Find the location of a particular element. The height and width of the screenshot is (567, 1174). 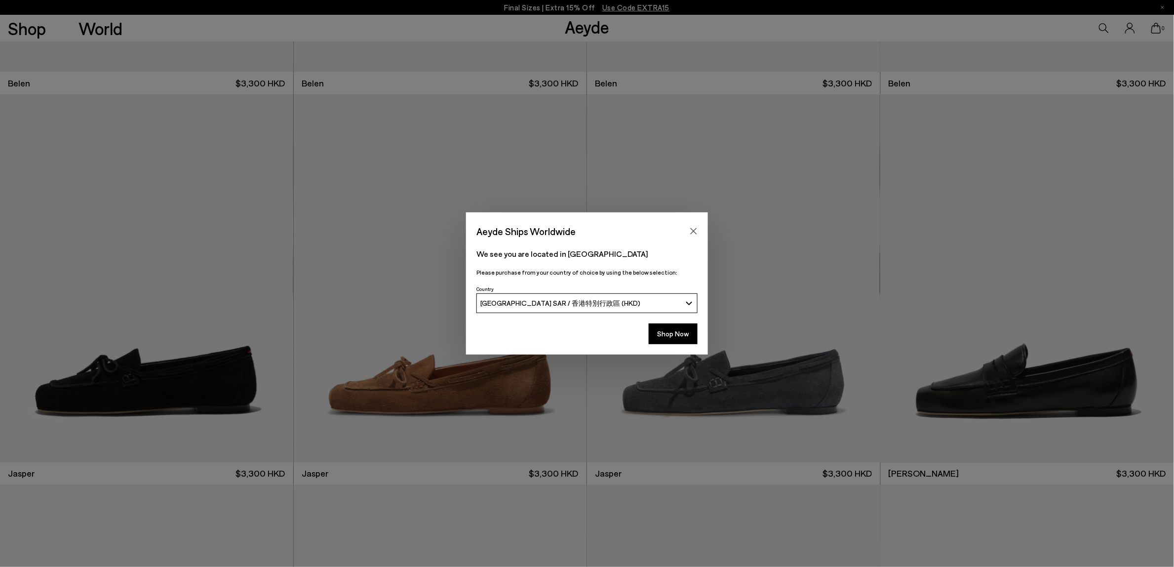

span: Country is located at coordinates (485, 289).